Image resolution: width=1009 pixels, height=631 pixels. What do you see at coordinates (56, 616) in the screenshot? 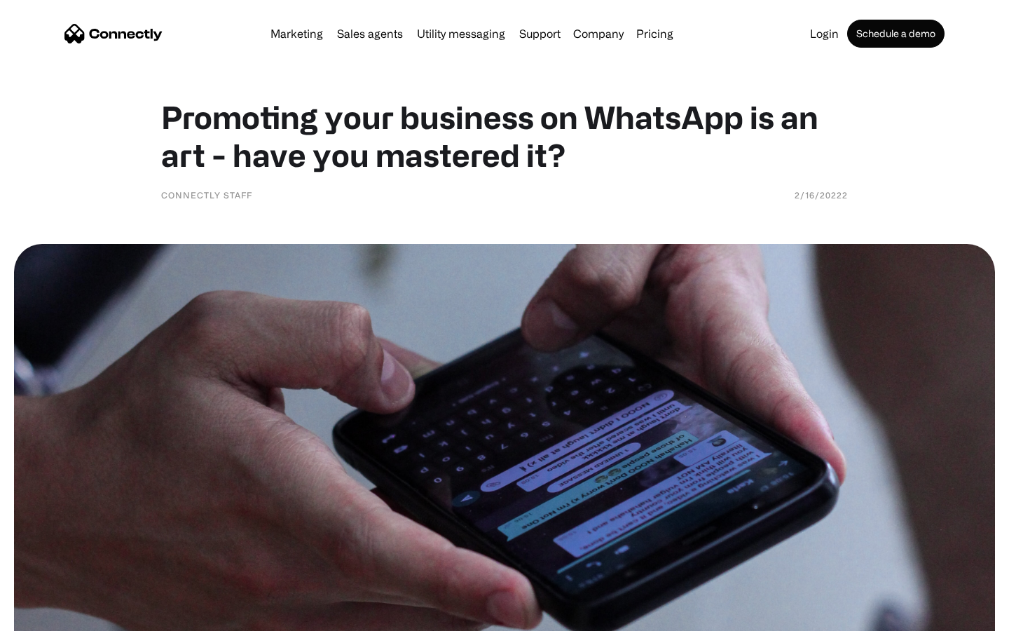
I see `ul: Language list` at bounding box center [56, 616].